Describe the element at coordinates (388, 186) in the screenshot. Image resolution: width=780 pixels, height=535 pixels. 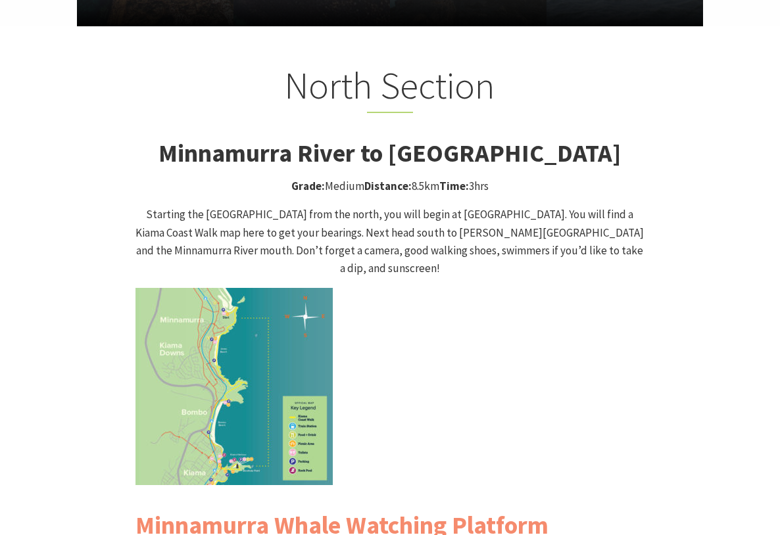
I see `strong: Distance:` at that location.